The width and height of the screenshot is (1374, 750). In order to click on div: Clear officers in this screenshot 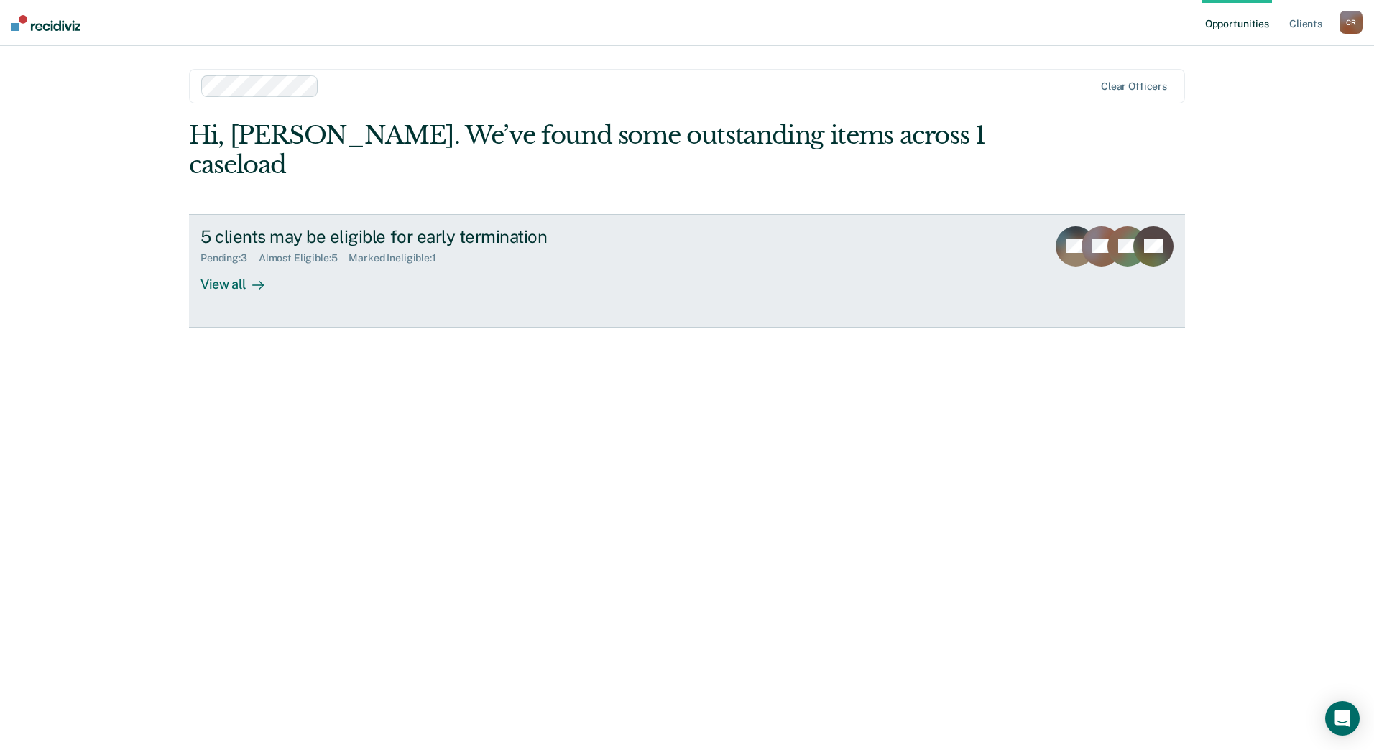, I will do `click(1134, 86)`.